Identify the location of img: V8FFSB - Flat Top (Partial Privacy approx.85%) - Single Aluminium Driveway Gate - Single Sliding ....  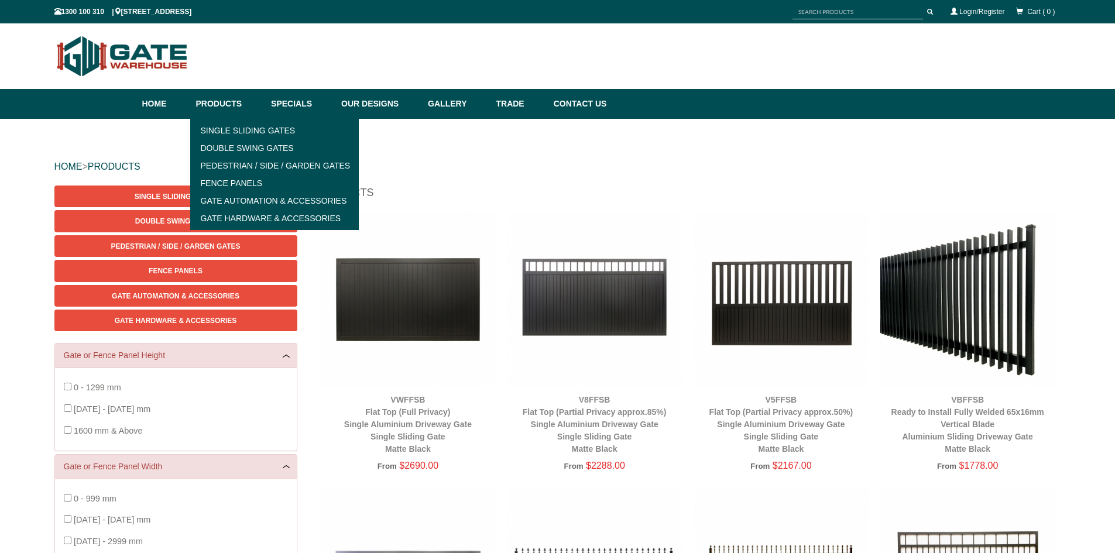
(594, 299).